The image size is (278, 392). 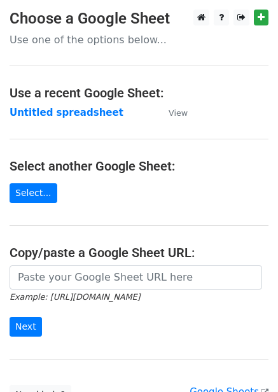 I want to click on h4: Use a recent Google Sheet:, so click(x=139, y=93).